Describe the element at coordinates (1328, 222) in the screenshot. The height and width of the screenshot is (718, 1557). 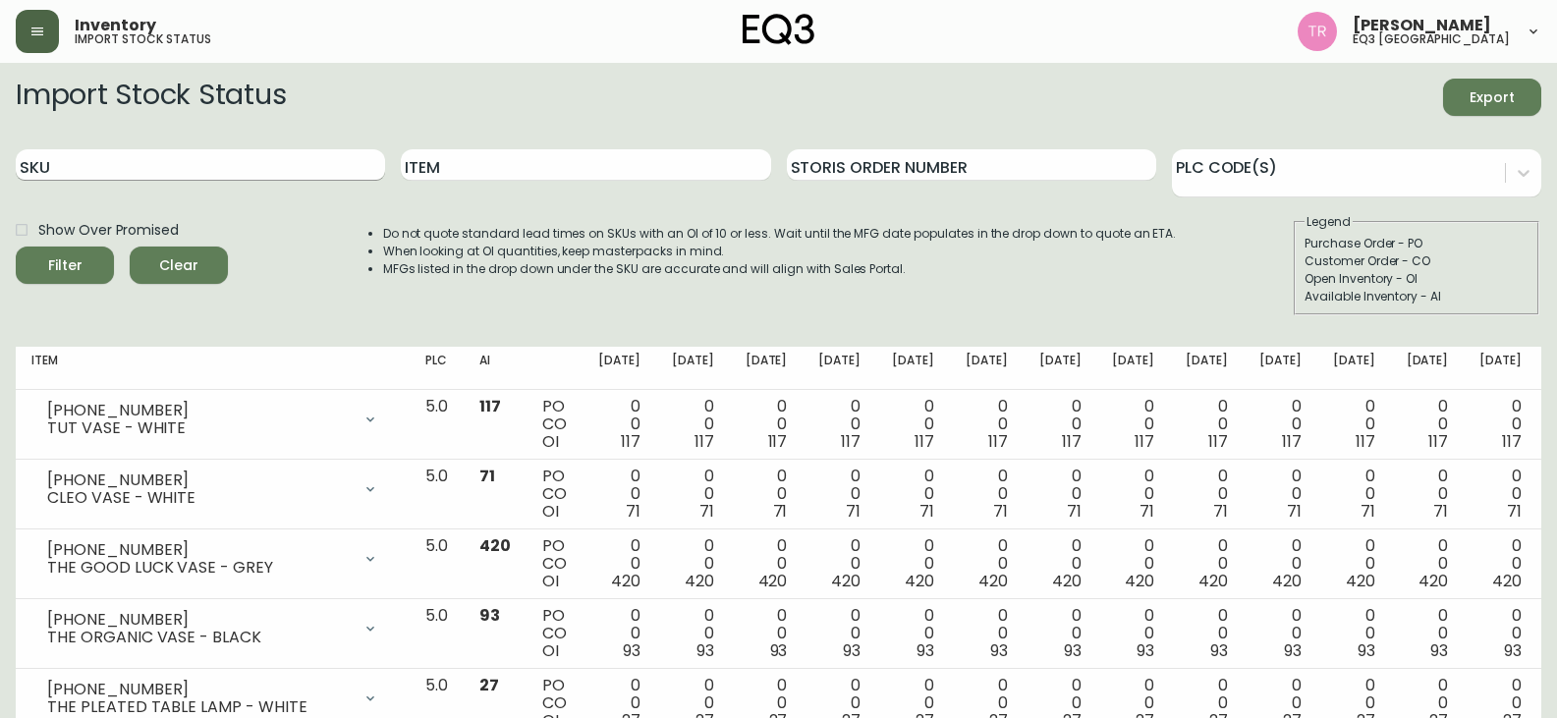
I see `legend: Legend` at that location.